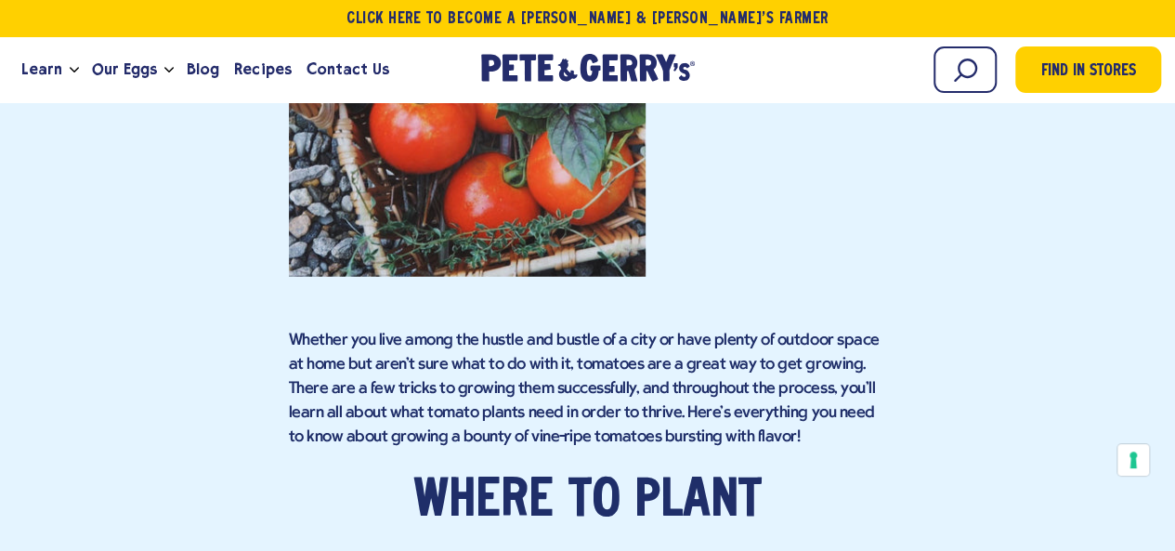 This screenshot has height=551, width=1175. I want to click on a: Recipes, so click(262, 70).